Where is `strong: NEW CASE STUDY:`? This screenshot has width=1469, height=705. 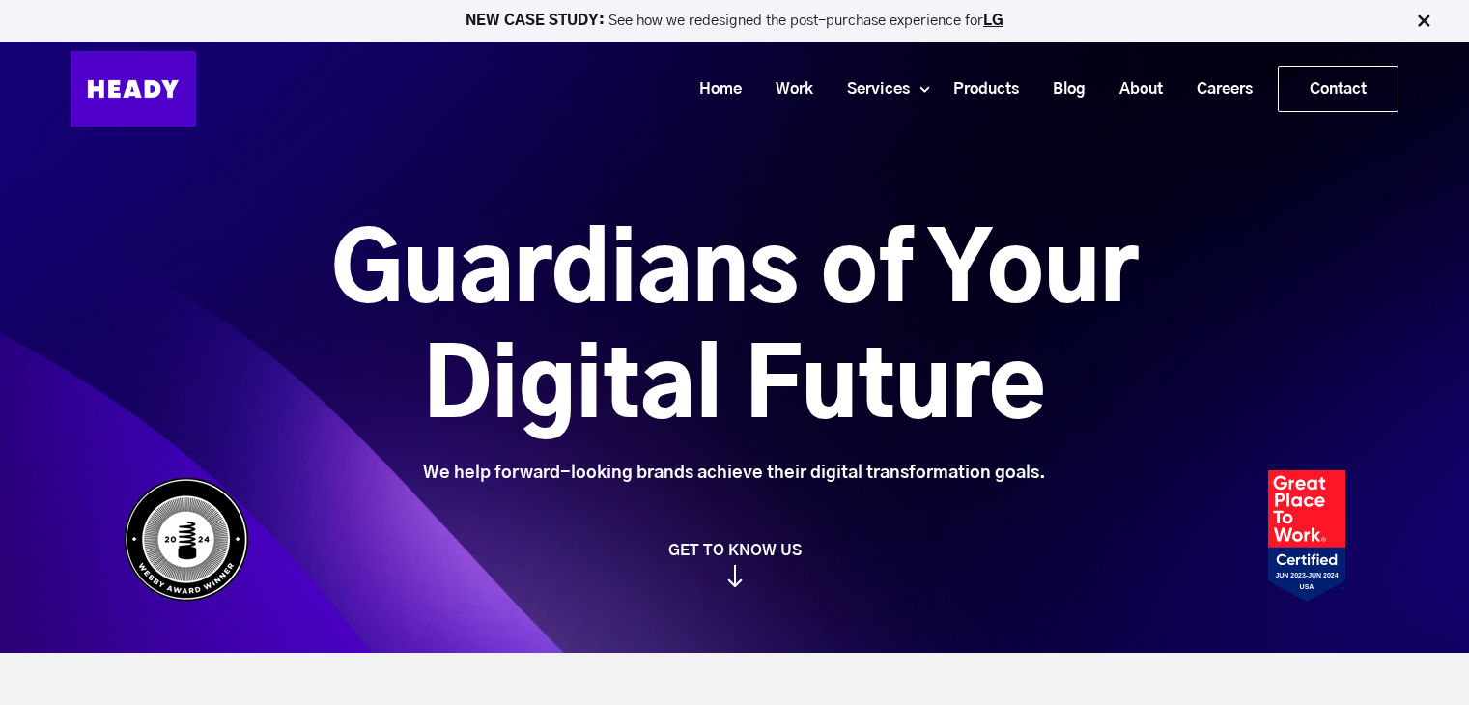
strong: NEW CASE STUDY: is located at coordinates (537, 20).